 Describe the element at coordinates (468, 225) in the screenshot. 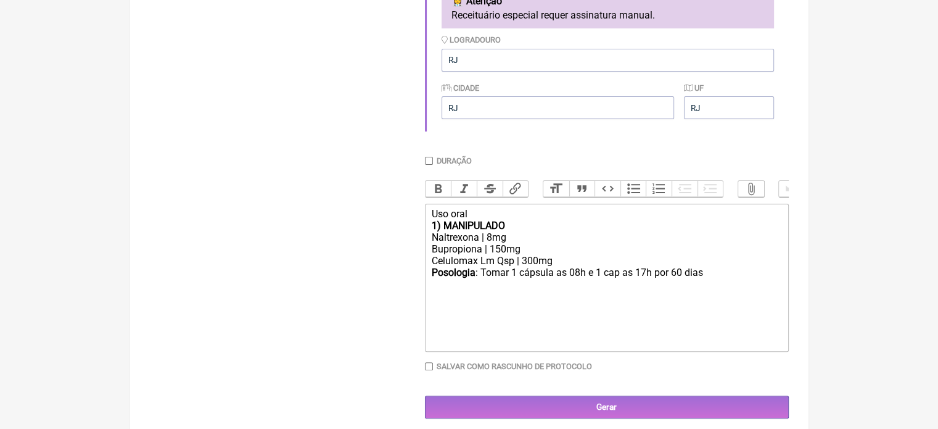

I see `strong: 1) MANIPULADO` at that location.